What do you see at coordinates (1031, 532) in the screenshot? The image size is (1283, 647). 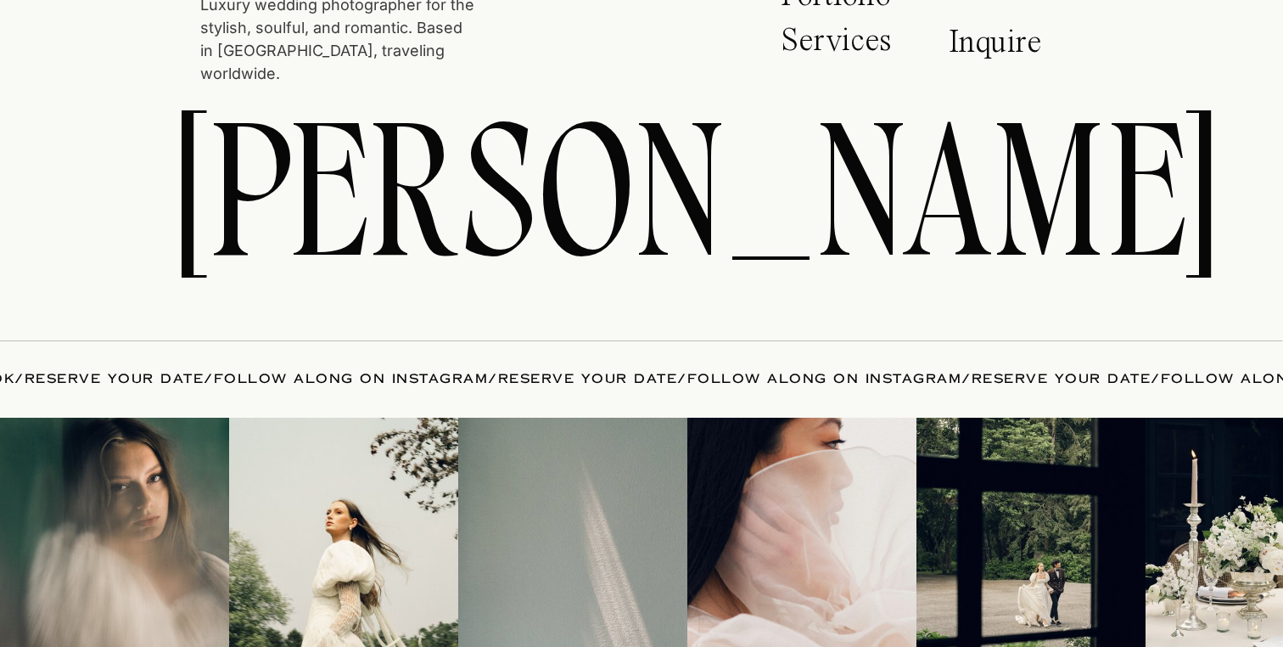 I see `img: Tec_Petaja_Photography_LeCollectif-36` at bounding box center [1031, 532].